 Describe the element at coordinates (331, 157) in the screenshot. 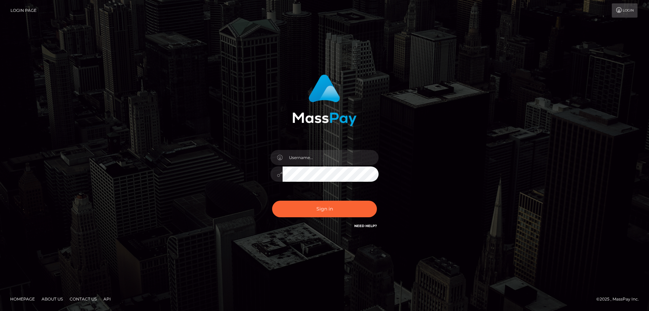

I see `input: Username...` at that location.